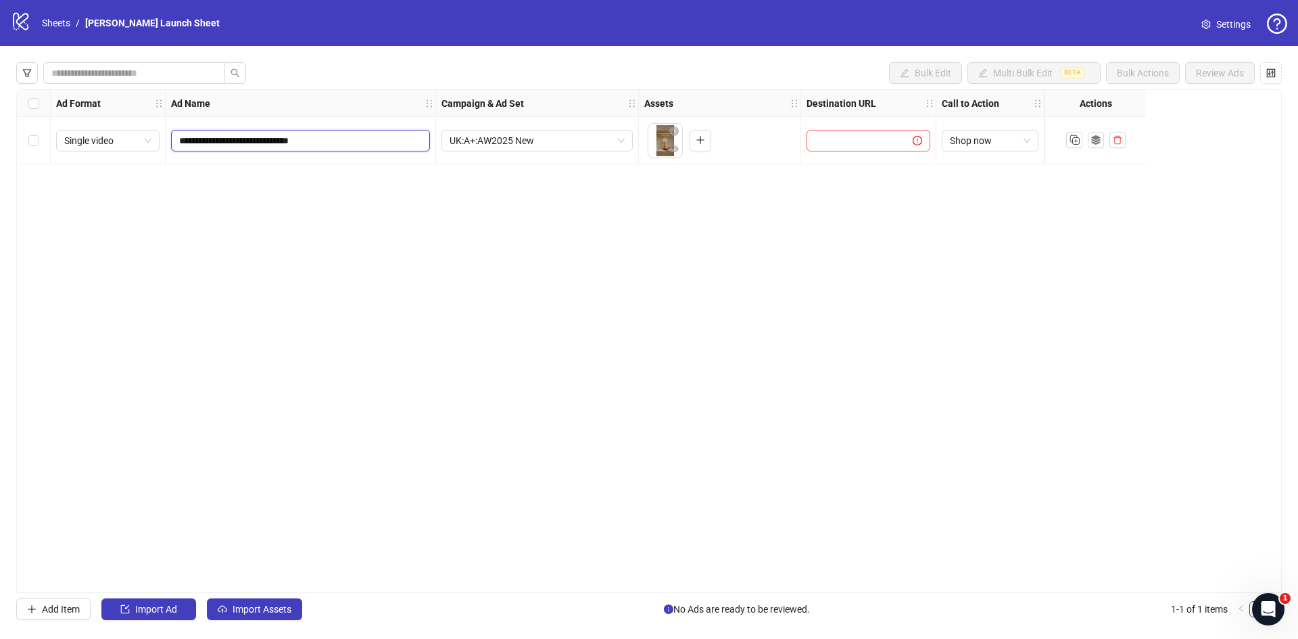 This screenshot has height=639, width=1298. What do you see at coordinates (61, 609) in the screenshot?
I see `span: Add Item` at bounding box center [61, 609].